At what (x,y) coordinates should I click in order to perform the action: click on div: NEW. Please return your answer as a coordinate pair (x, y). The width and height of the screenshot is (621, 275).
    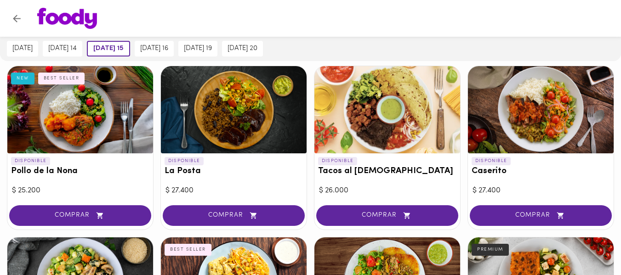
    Looking at the image, I should click on (23, 79).